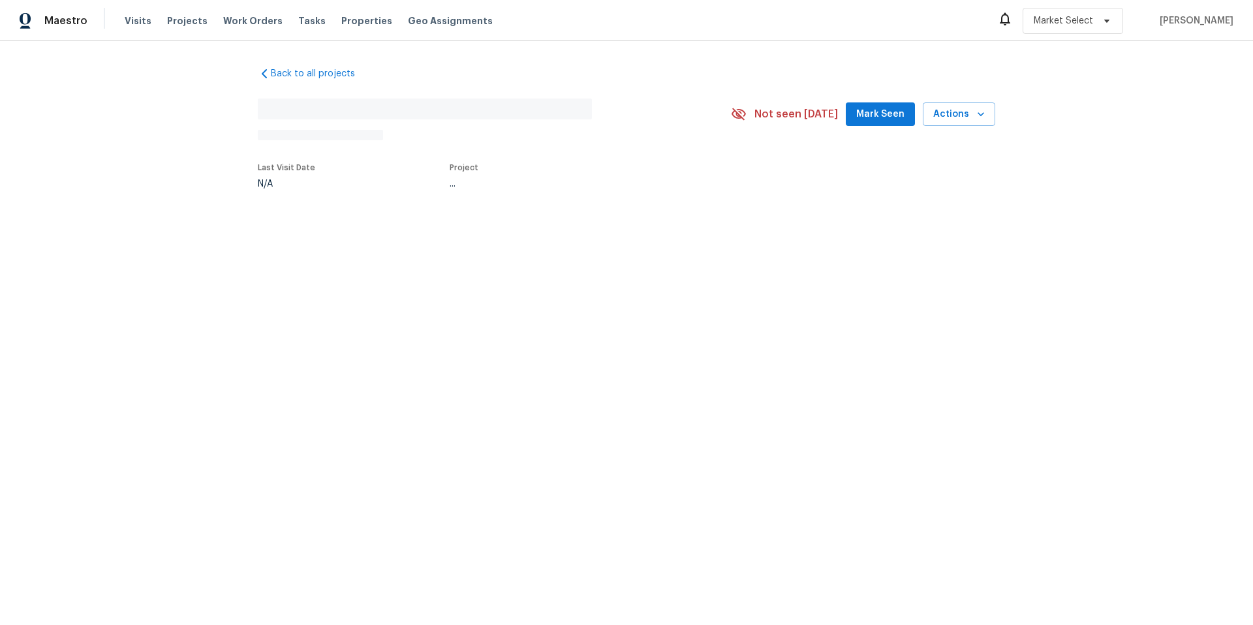  Describe the element at coordinates (312, 21) in the screenshot. I see `span: Tasks` at that location.